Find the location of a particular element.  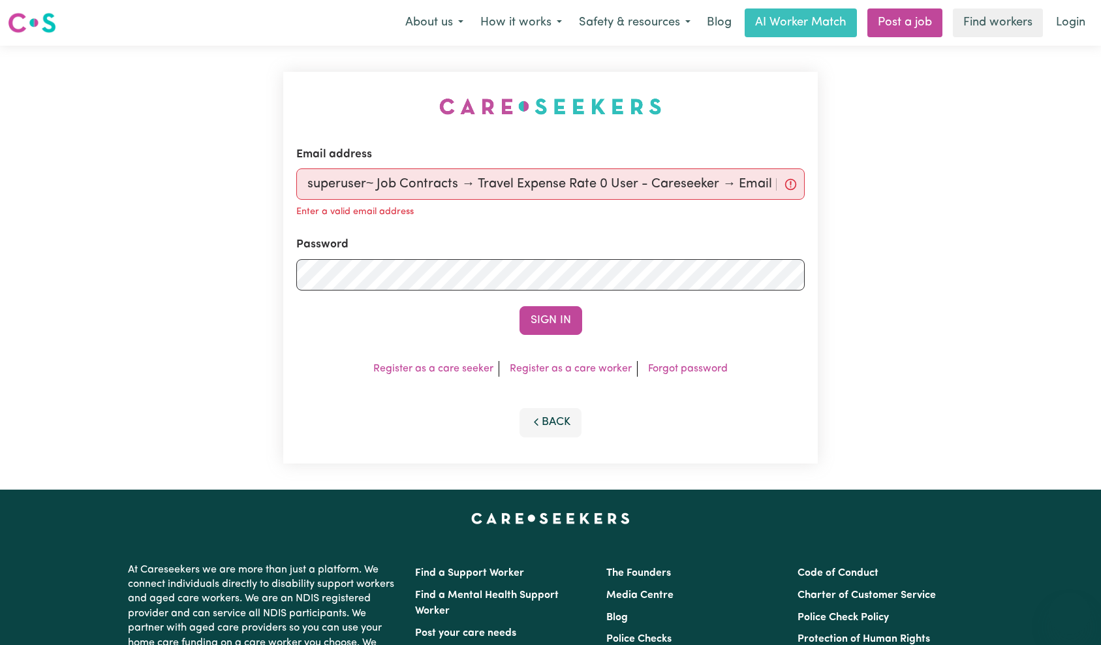

a: Post your care needs is located at coordinates (465, 633).